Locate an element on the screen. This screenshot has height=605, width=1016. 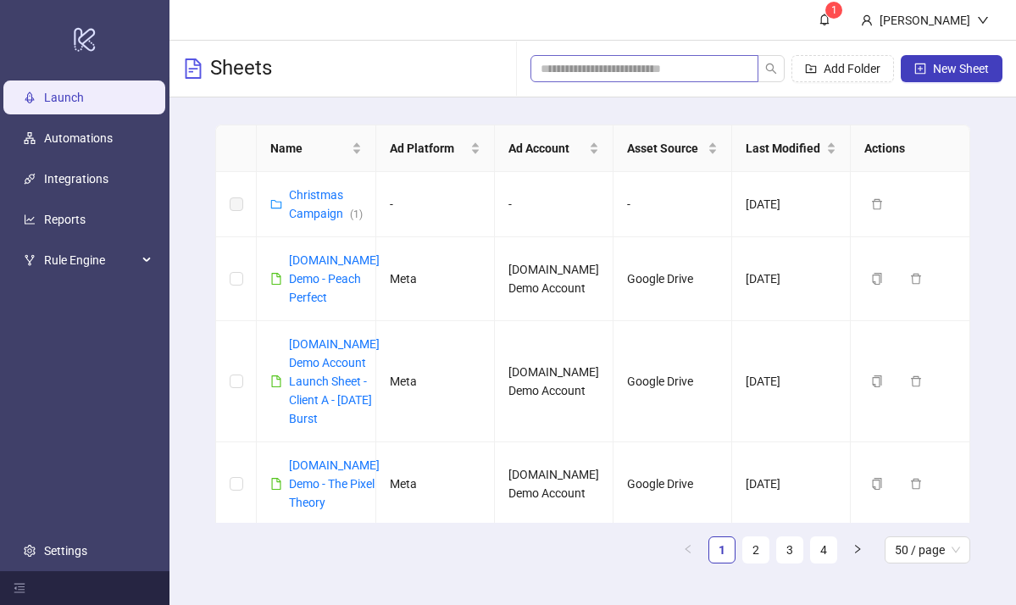
sup: 1 is located at coordinates (834, 10).